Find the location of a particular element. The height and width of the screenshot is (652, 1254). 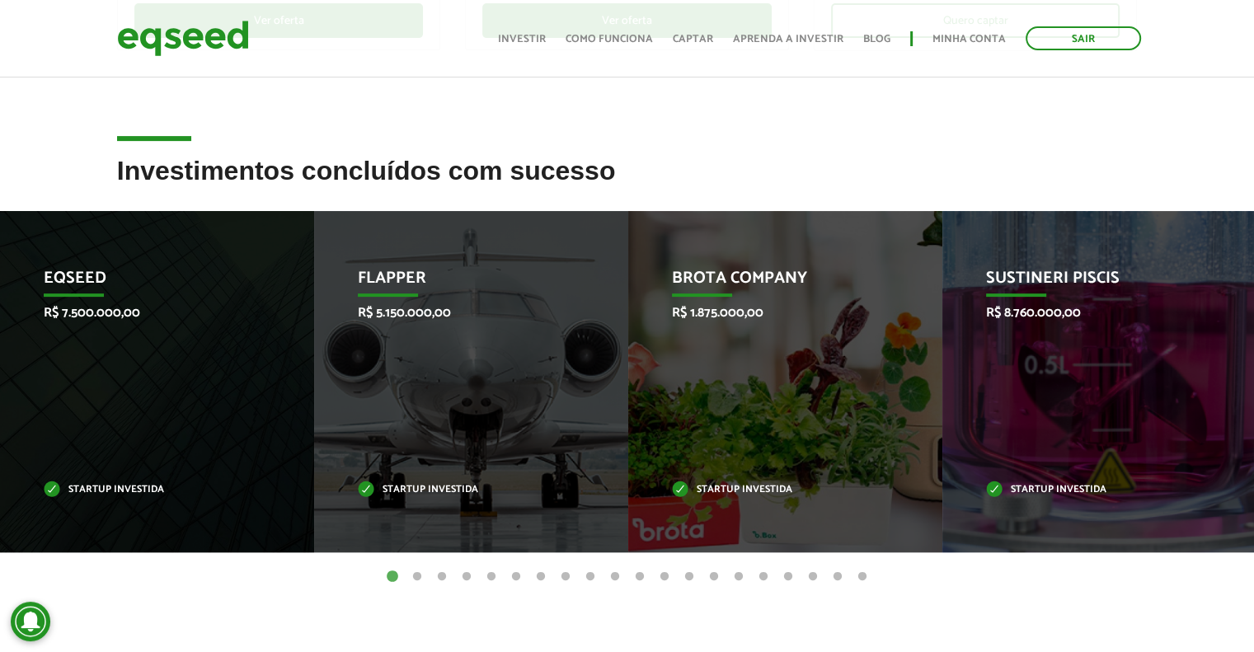

a: Aprenda a investir is located at coordinates (788, 39).